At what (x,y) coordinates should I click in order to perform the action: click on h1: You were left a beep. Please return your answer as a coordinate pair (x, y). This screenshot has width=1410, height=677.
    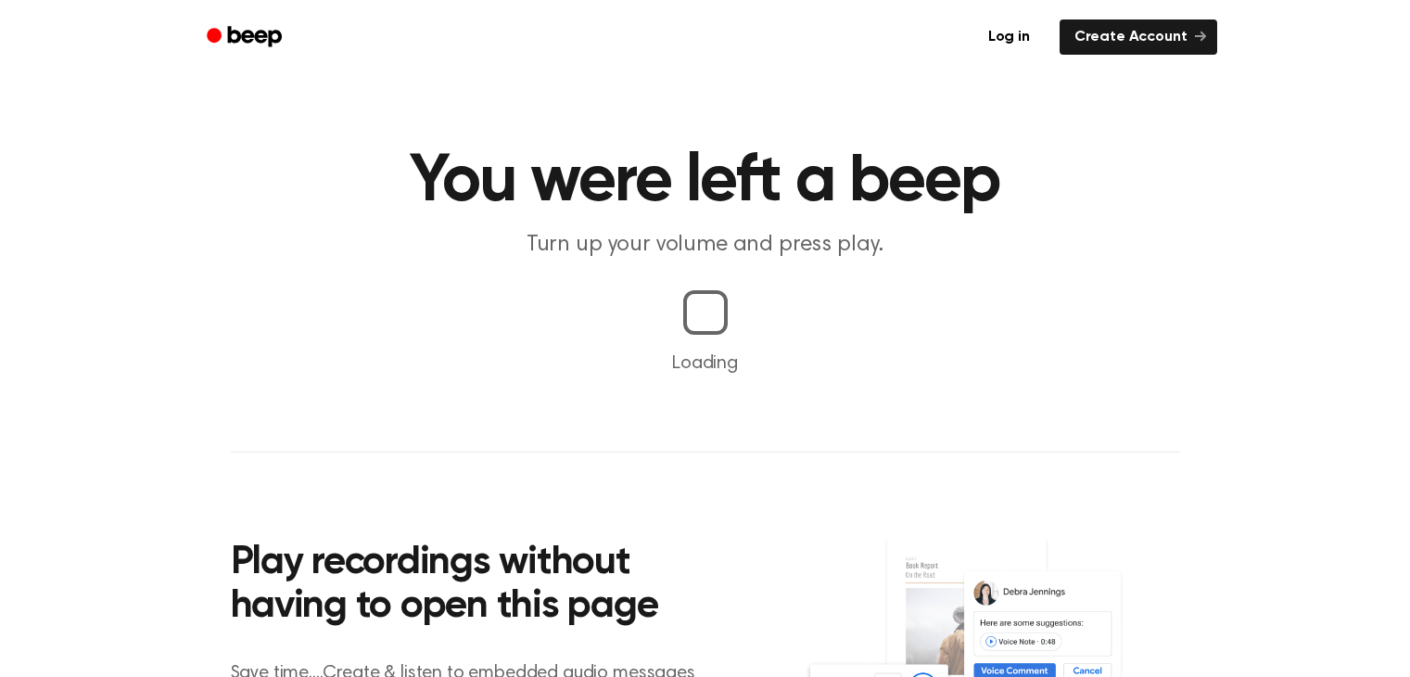
    Looking at the image, I should click on (705, 182).